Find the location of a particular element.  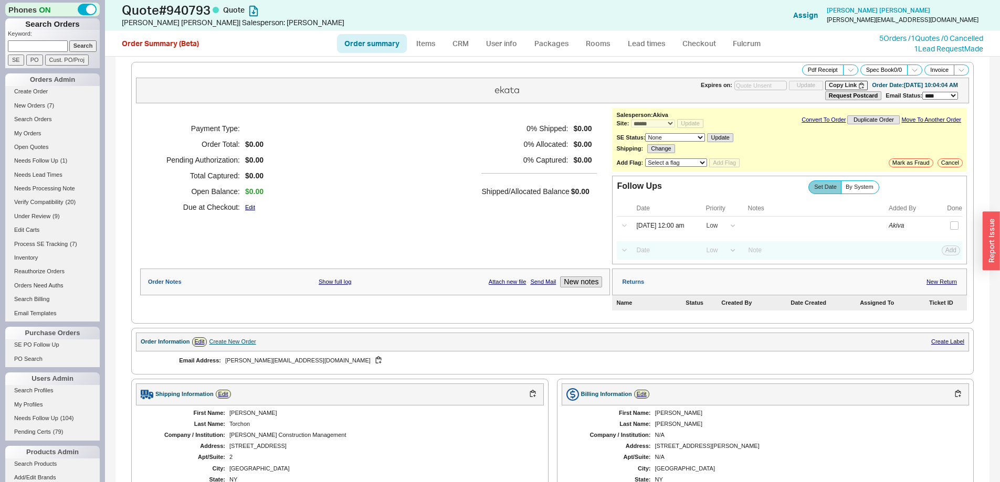

div: Date is located at coordinates (667, 208).